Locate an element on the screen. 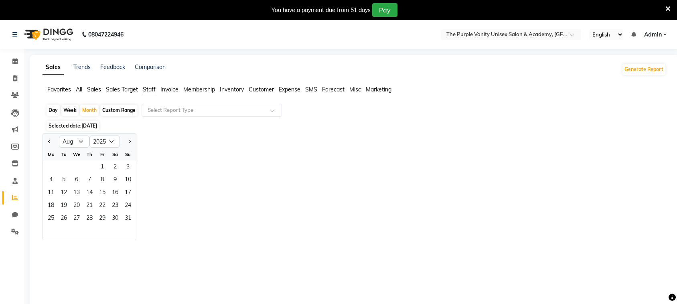 This screenshot has width=677, height=304. div: Tuesday, August 26, 2025 is located at coordinates (64, 219).